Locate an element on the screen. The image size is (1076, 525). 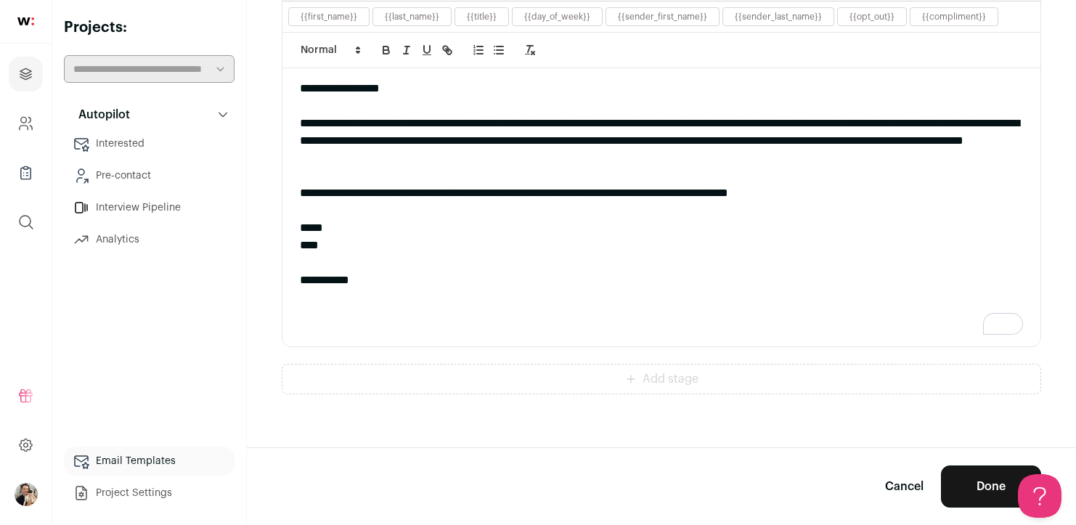
a: Email Templates is located at coordinates (149, 461).